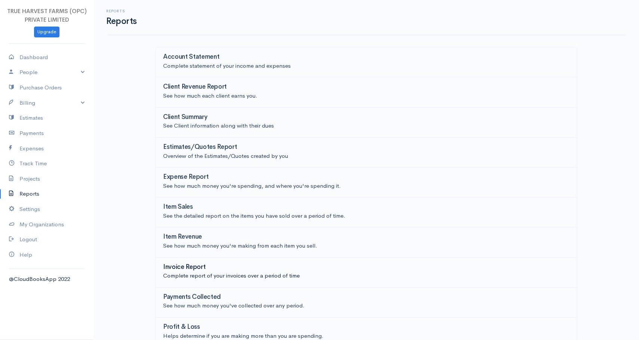 Image resolution: width=639 pixels, height=340 pixels. I want to click on a: Estimates/Quotes ReportOverview of the Estimates/Quotes created by you, so click(366, 153).